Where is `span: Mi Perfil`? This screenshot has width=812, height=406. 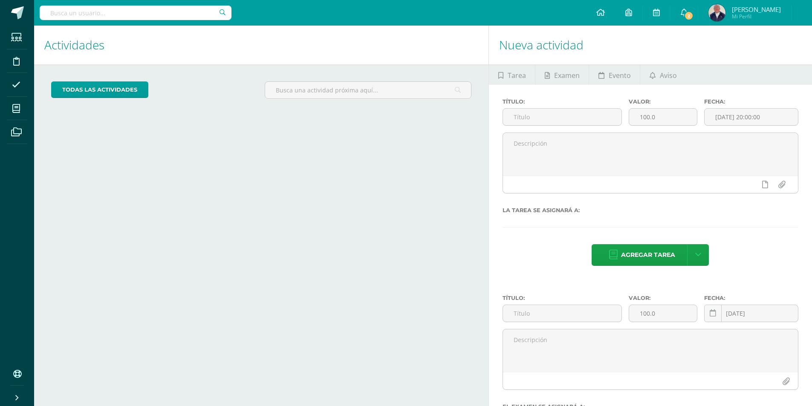
span: Mi Perfil is located at coordinates (756, 16).